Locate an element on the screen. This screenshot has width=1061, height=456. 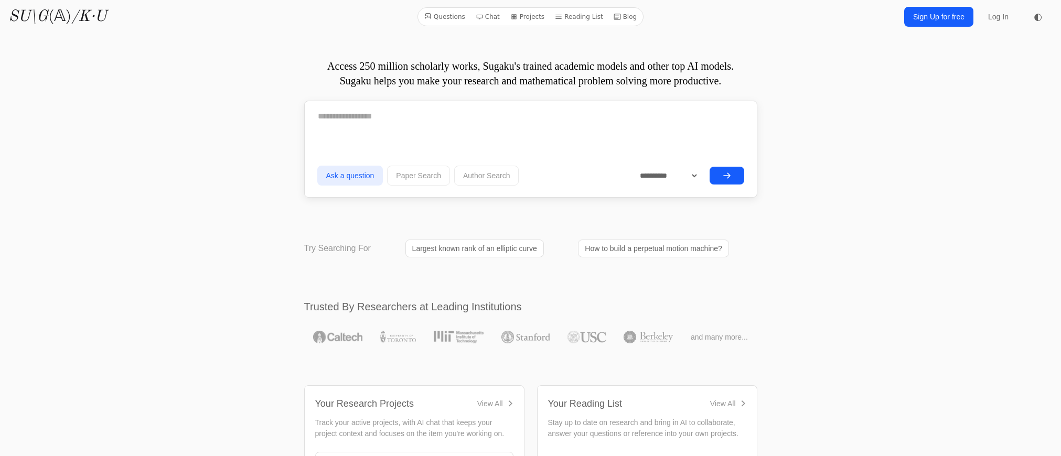
i: /K·U is located at coordinates (89, 17).